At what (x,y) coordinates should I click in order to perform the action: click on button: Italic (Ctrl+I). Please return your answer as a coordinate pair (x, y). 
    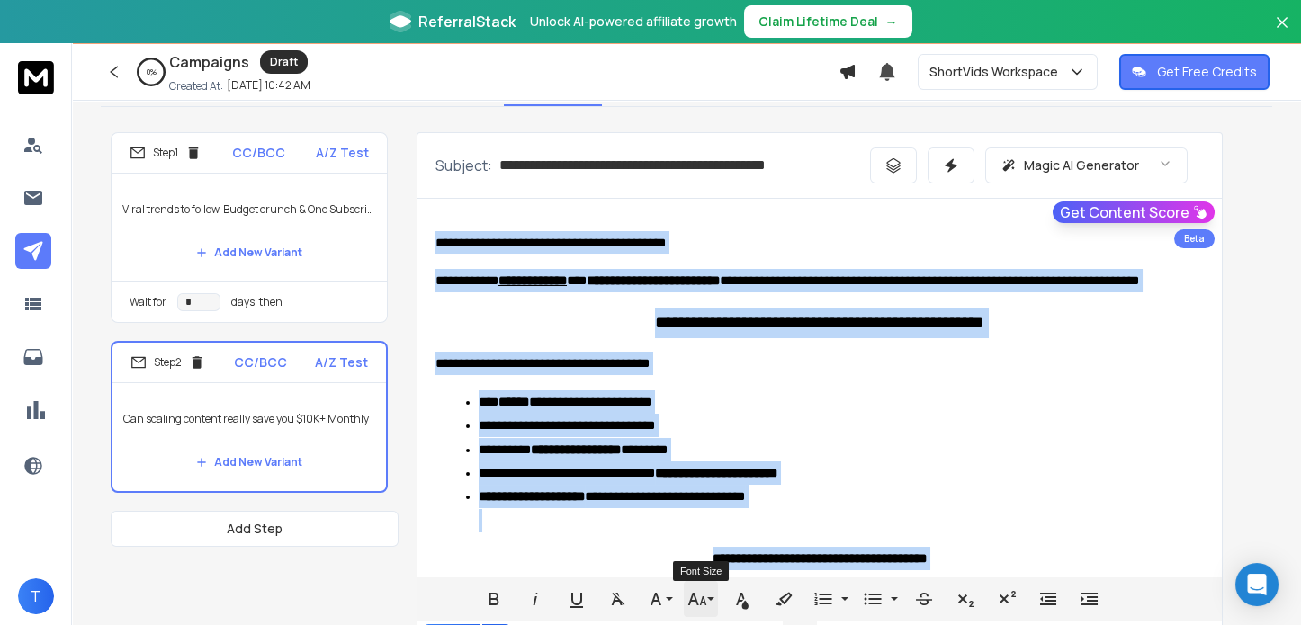
    Looking at the image, I should click on (535, 599).